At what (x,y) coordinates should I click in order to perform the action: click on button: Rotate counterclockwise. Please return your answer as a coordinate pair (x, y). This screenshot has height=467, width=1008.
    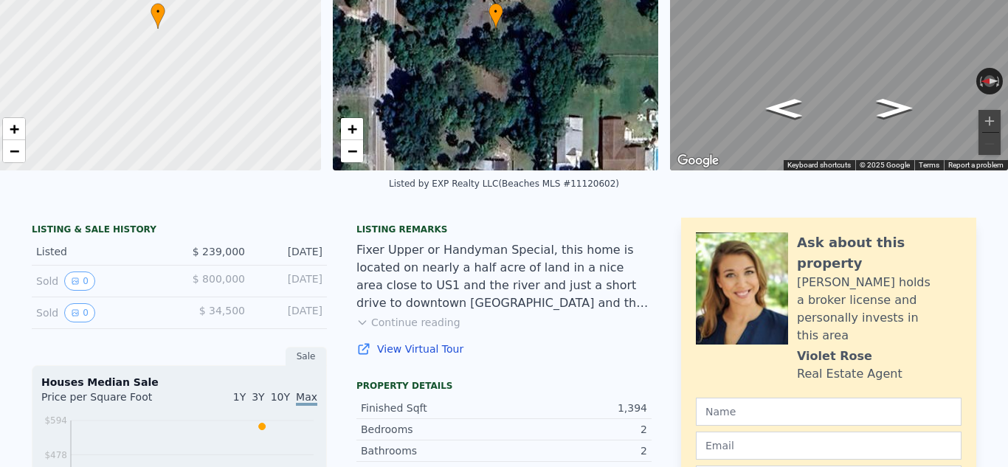
    Looking at the image, I should click on (980, 81).